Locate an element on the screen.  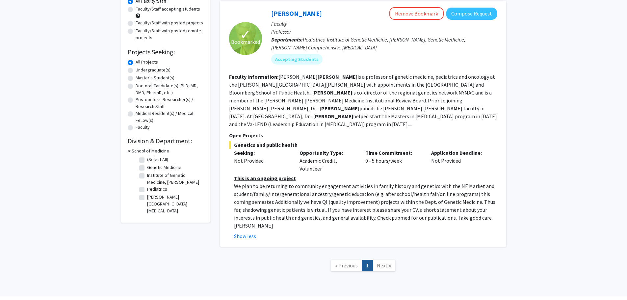
a: Previous Page is located at coordinates (346, 265).